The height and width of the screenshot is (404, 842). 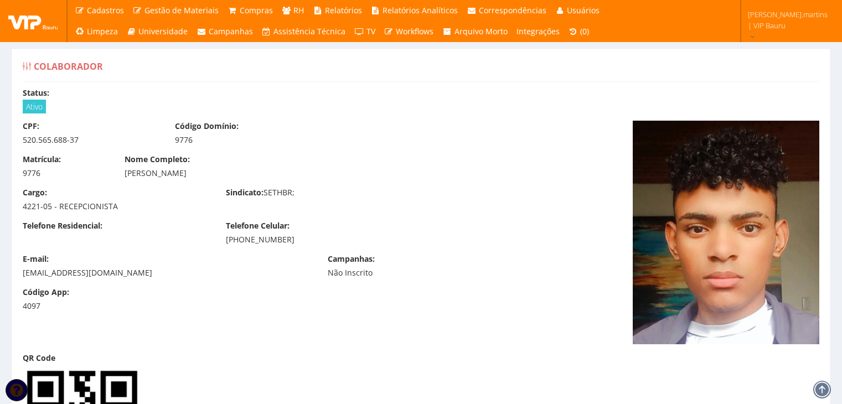 I want to click on a: Assistência Técnica, so click(x=304, y=32).